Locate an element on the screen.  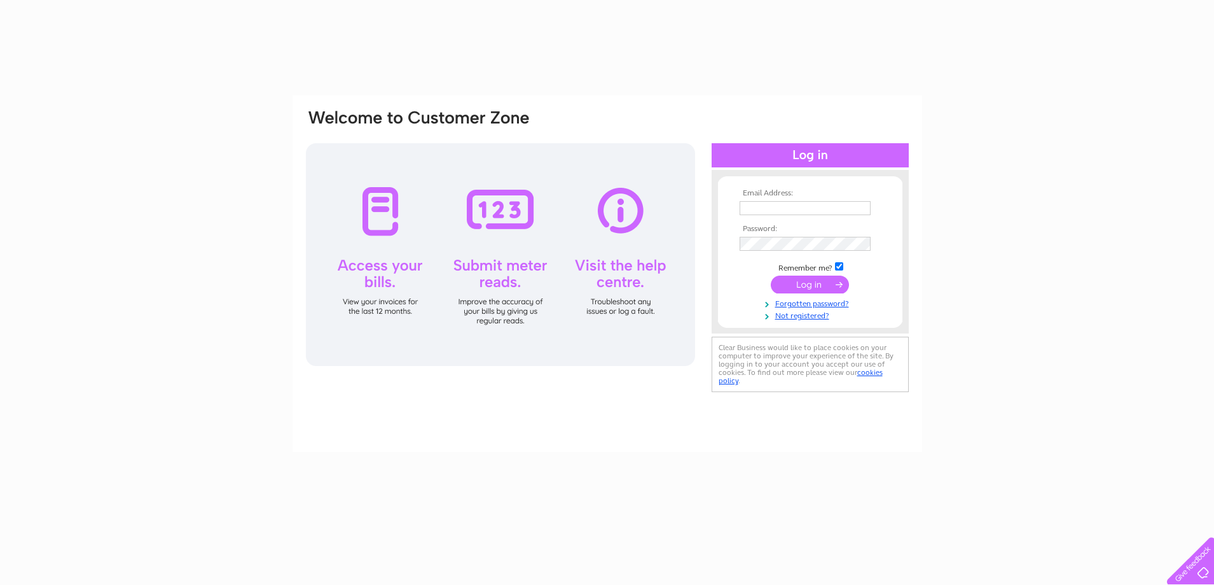
a: cookies policy is located at coordinates (801, 376).